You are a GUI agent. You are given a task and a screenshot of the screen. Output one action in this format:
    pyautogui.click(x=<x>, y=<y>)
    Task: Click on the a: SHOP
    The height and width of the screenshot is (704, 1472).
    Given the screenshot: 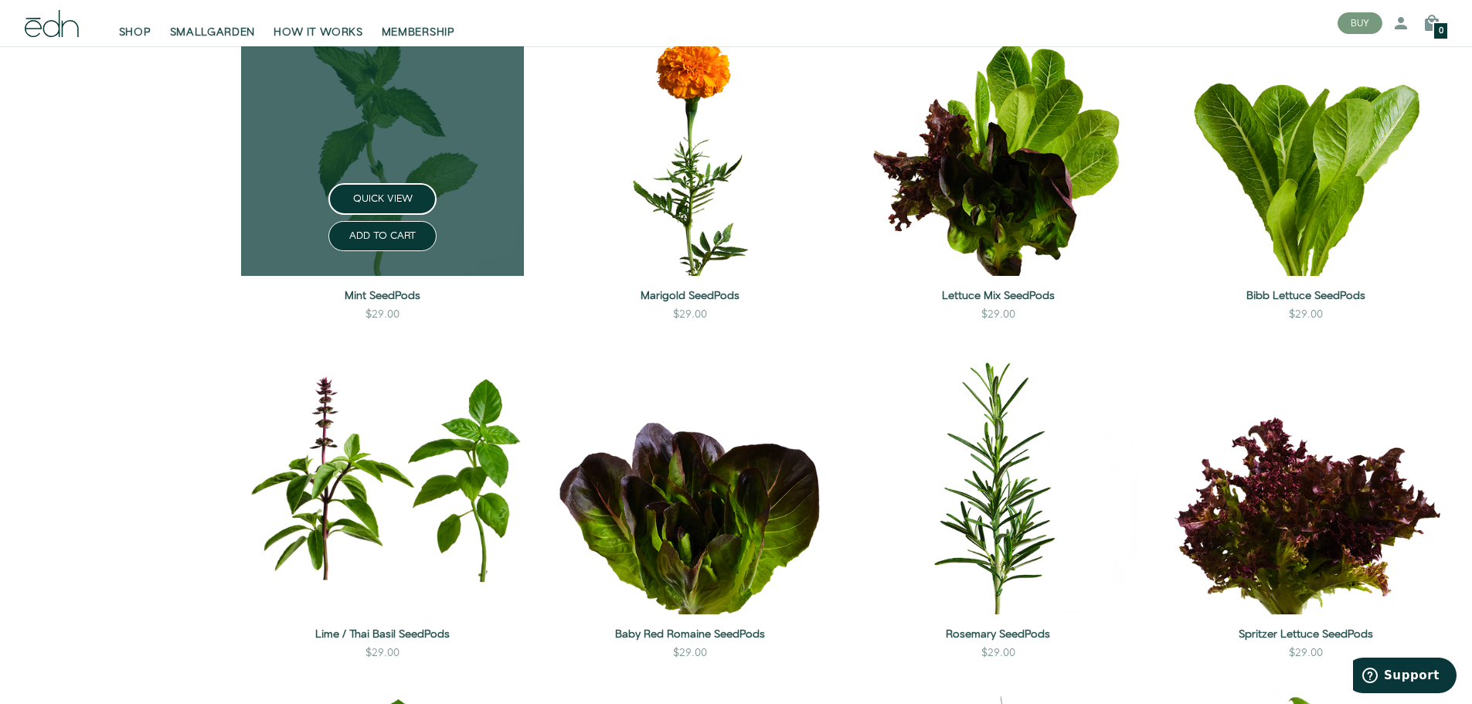 What is the action you would take?
    pyautogui.click(x=135, y=23)
    